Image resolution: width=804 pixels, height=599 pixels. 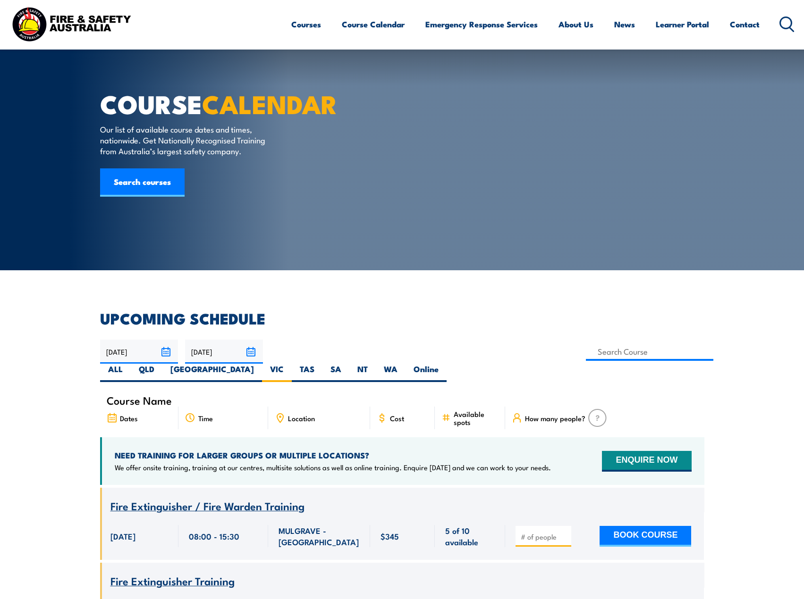 What do you see at coordinates (481, 24) in the screenshot?
I see `a: Emergency Response Services` at bounding box center [481, 24].